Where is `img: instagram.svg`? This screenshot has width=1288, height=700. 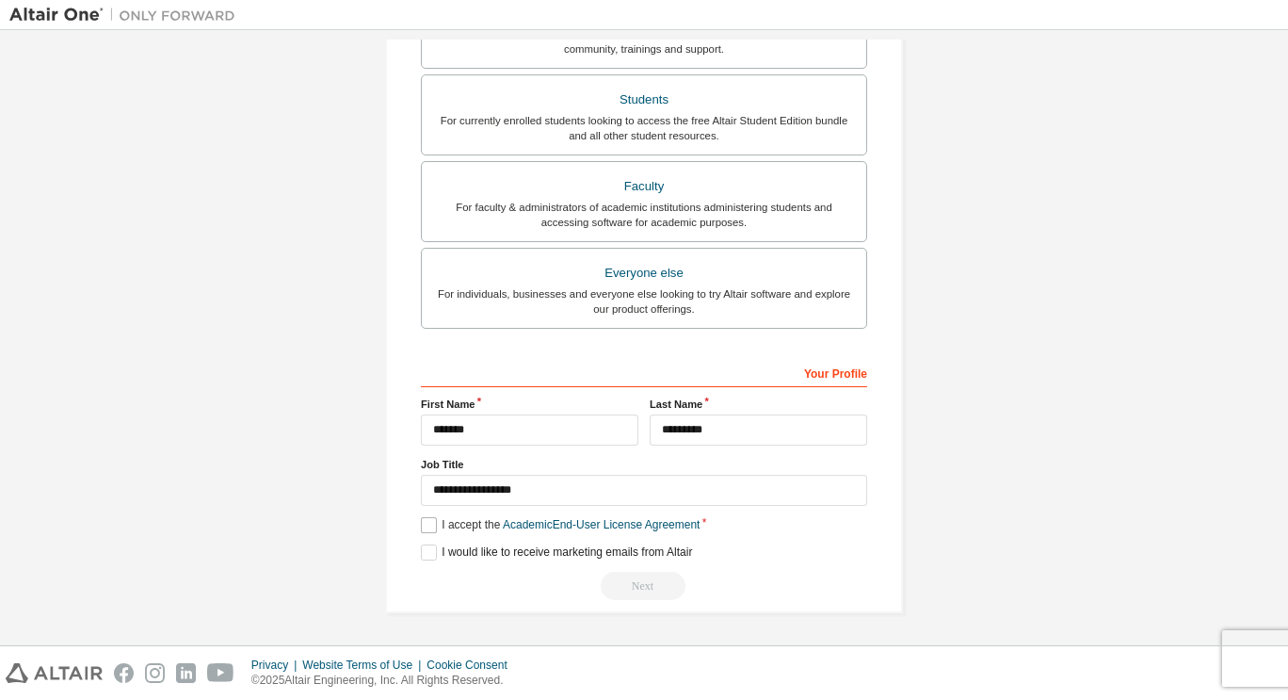 img: instagram.svg is located at coordinates (154, 672).